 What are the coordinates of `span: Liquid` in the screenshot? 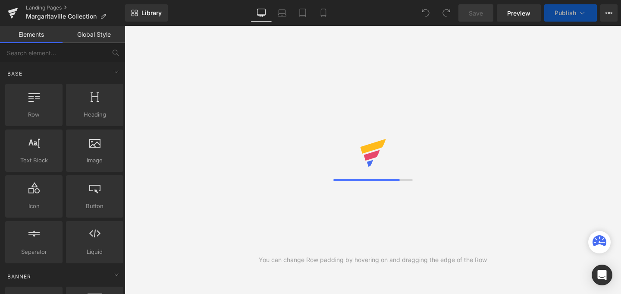 It's located at (94, 251).